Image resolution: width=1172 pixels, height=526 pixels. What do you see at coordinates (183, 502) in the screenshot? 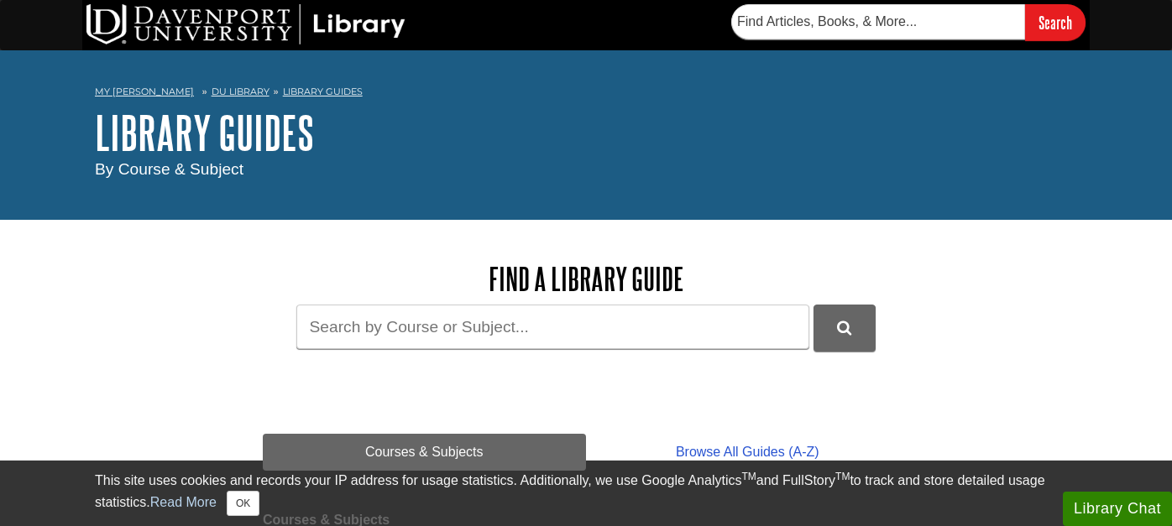
I see `a: Read More` at bounding box center [183, 502].